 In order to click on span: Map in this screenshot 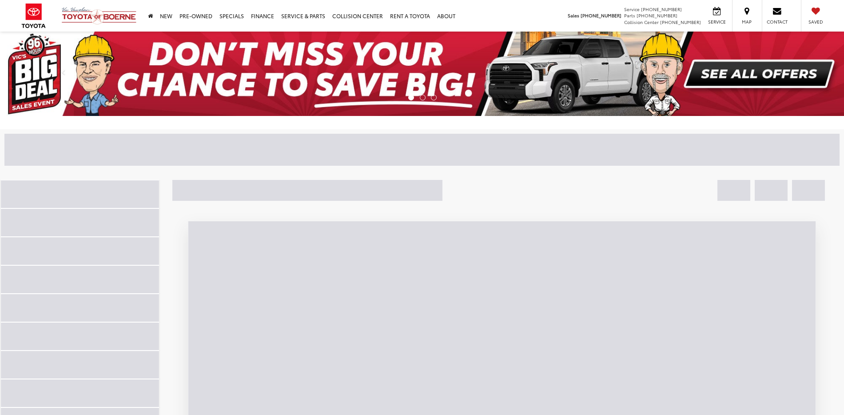, I will do `click(747, 22)`.